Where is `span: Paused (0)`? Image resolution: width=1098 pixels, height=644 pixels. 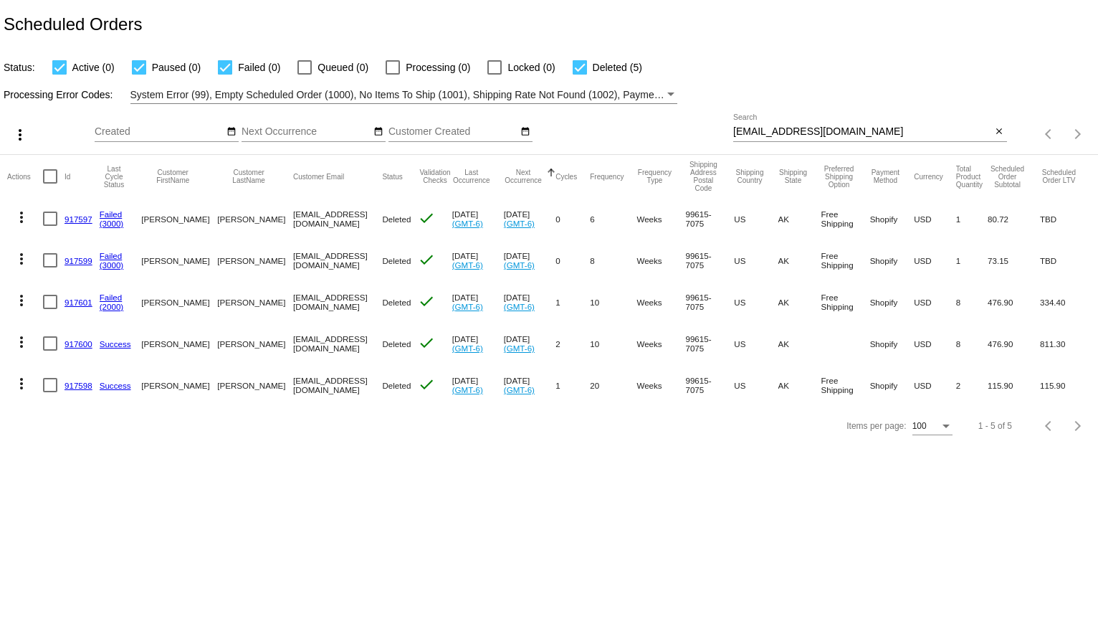
span: Paused (0) is located at coordinates (176, 67).